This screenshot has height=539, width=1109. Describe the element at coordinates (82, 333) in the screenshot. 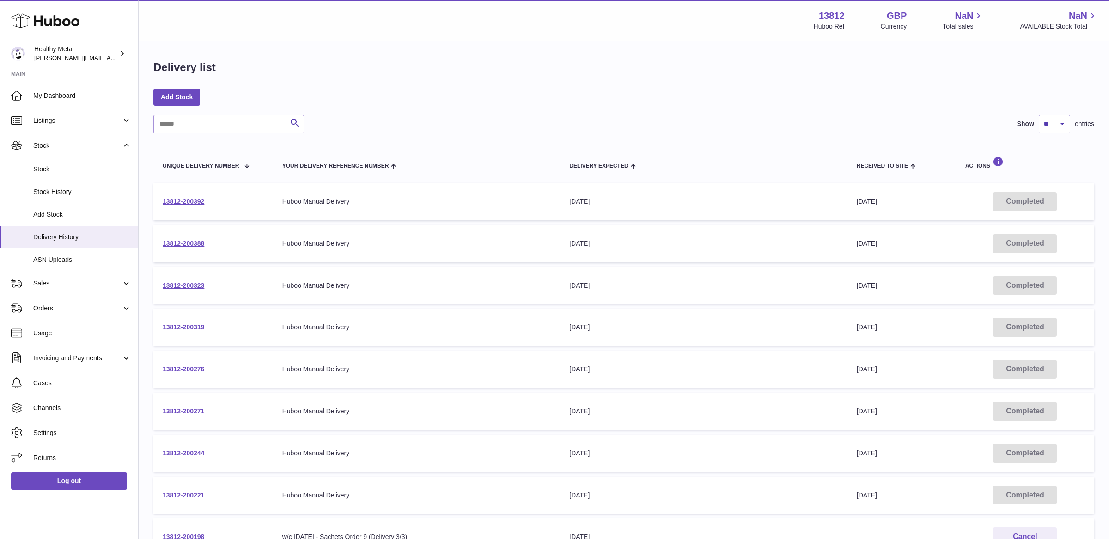

I see `span: Usage` at that location.